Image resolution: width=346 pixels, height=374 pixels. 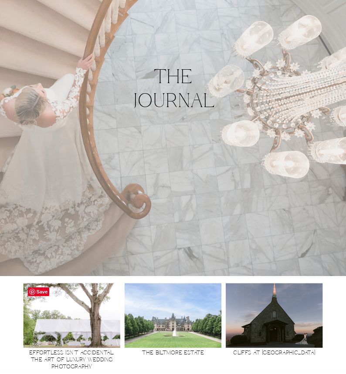 I want to click on a: The Biltmore Estate, so click(x=173, y=353).